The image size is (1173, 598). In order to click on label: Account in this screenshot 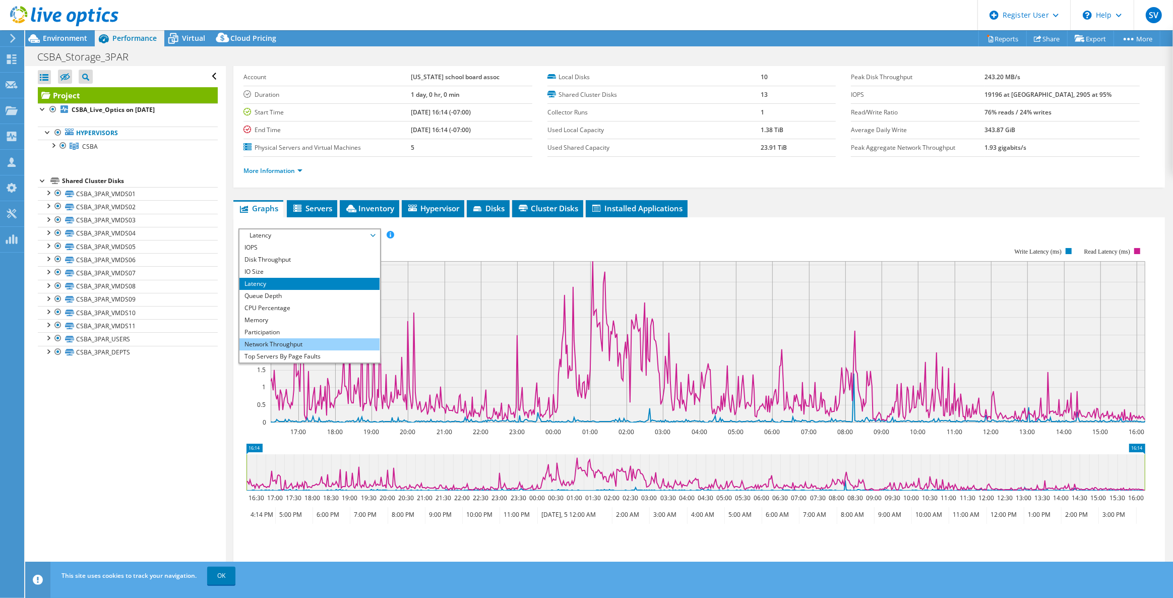, I will do `click(327, 77)`.